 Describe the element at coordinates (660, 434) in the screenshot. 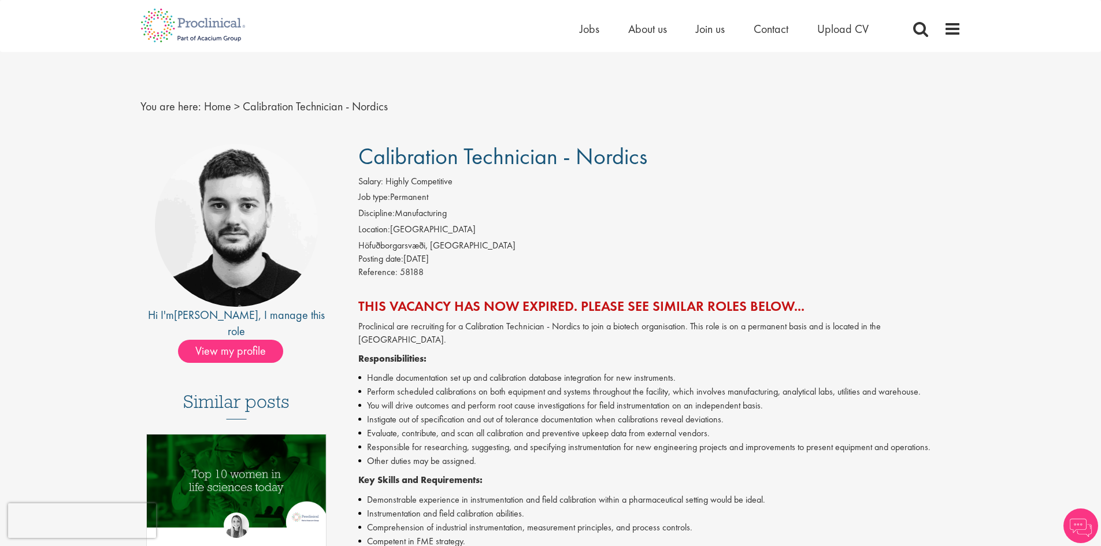

I see `li: Evaluate, contribute, and scan all calibration and preventive upkeep data from external vendors.` at that location.